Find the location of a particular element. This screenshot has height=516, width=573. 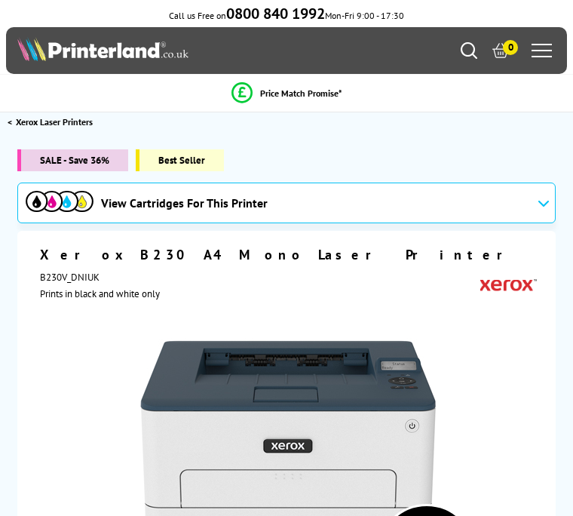

a: 0800 840 1992 is located at coordinates (275, 15).